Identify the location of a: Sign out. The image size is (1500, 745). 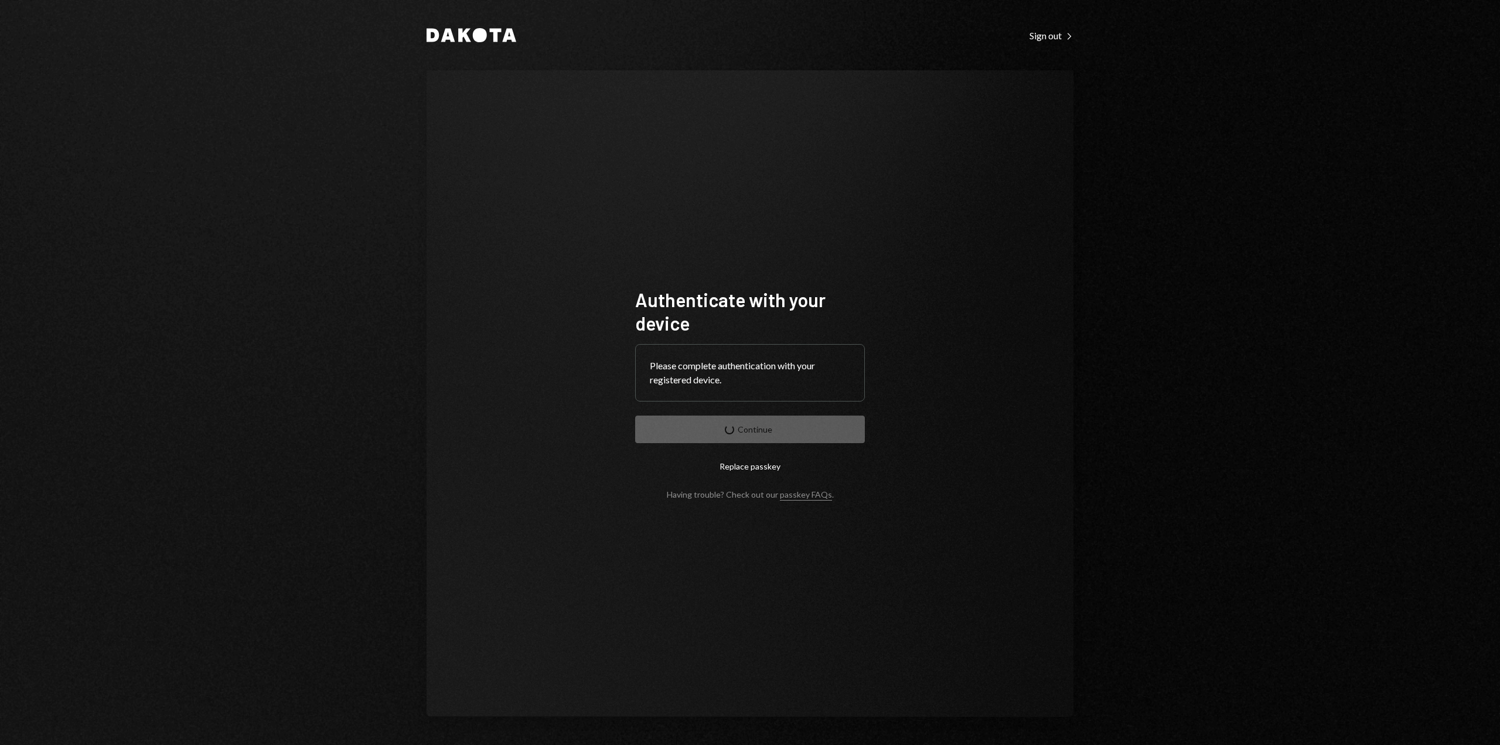
(1051, 35).